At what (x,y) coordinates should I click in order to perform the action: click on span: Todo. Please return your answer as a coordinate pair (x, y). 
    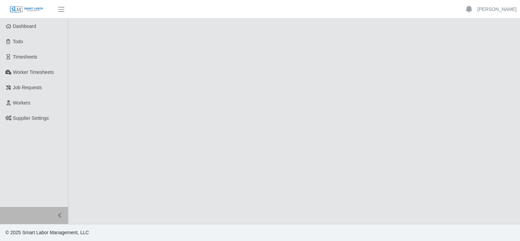
    Looking at the image, I should click on (18, 42).